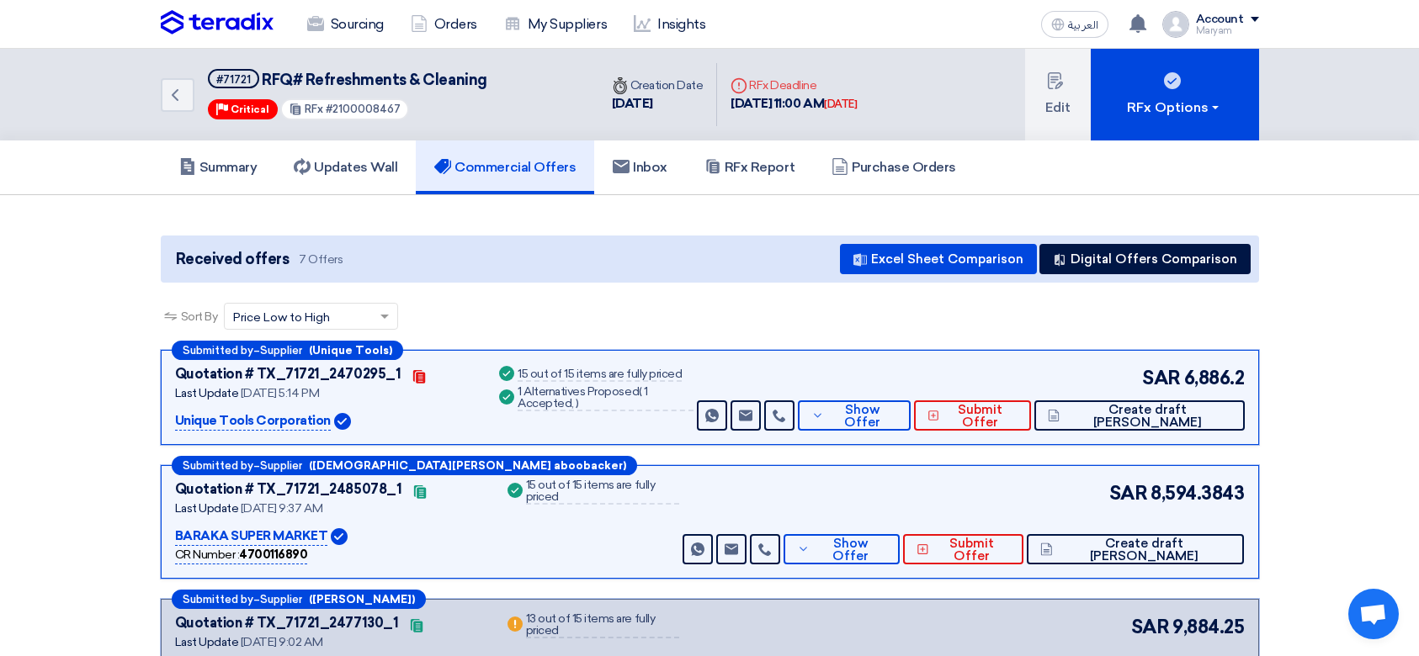 This screenshot has width=1419, height=656. Describe the element at coordinates (273, 554) in the screenshot. I see `b: 4700116890` at that location.